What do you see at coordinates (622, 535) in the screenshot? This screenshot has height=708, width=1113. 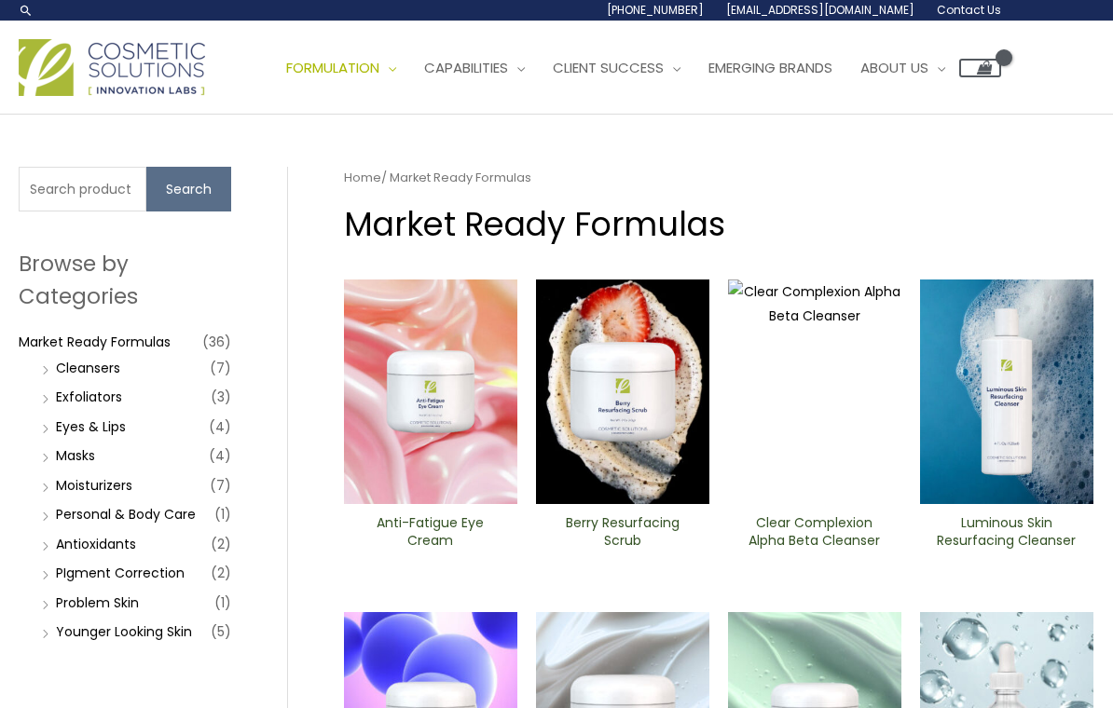 I see `a: Berry Resurfacing Scrub` at bounding box center [622, 535].